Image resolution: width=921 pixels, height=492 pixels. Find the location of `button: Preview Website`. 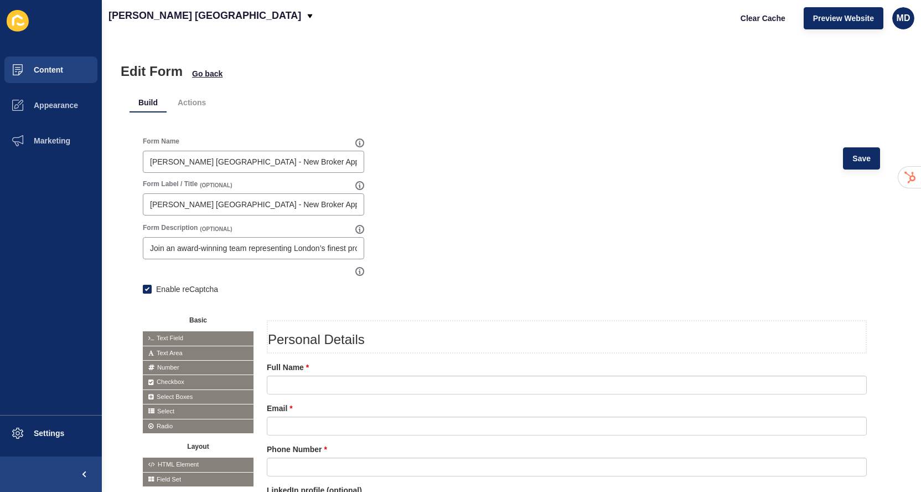

button: Preview Website is located at coordinates (844, 18).